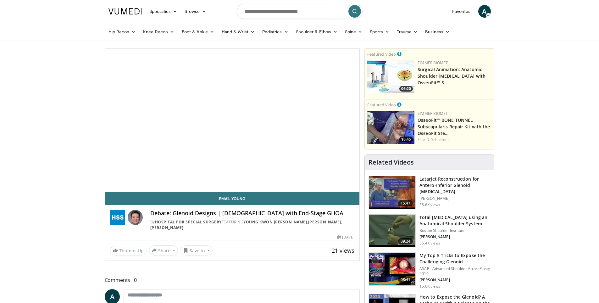  I want to click on a: Specialties, so click(163, 11).